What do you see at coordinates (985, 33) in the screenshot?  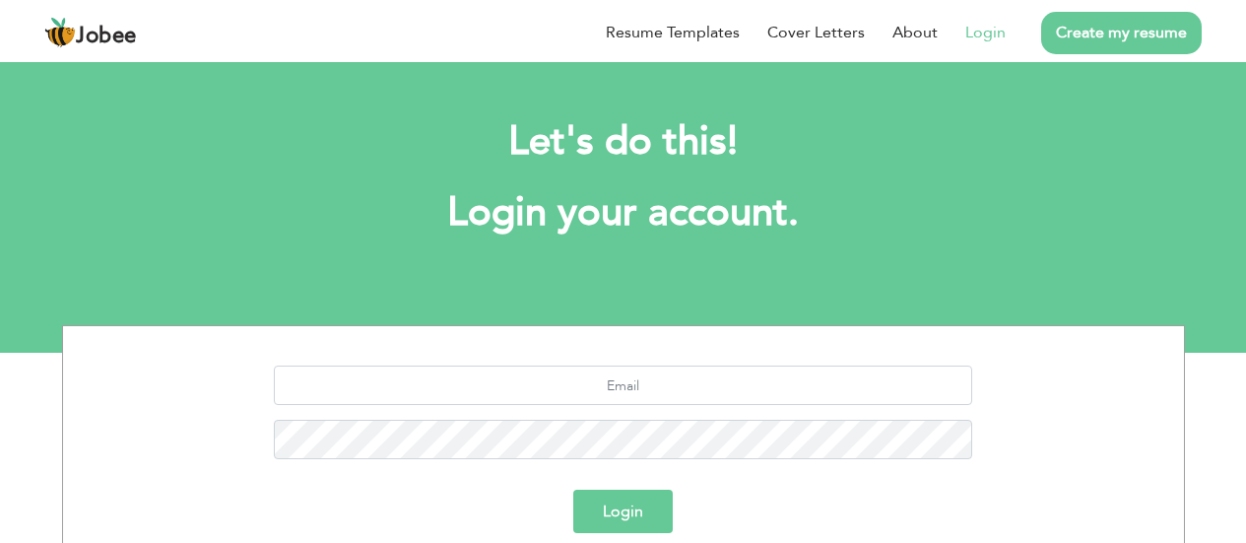 I see `a: Login` at bounding box center [985, 33].